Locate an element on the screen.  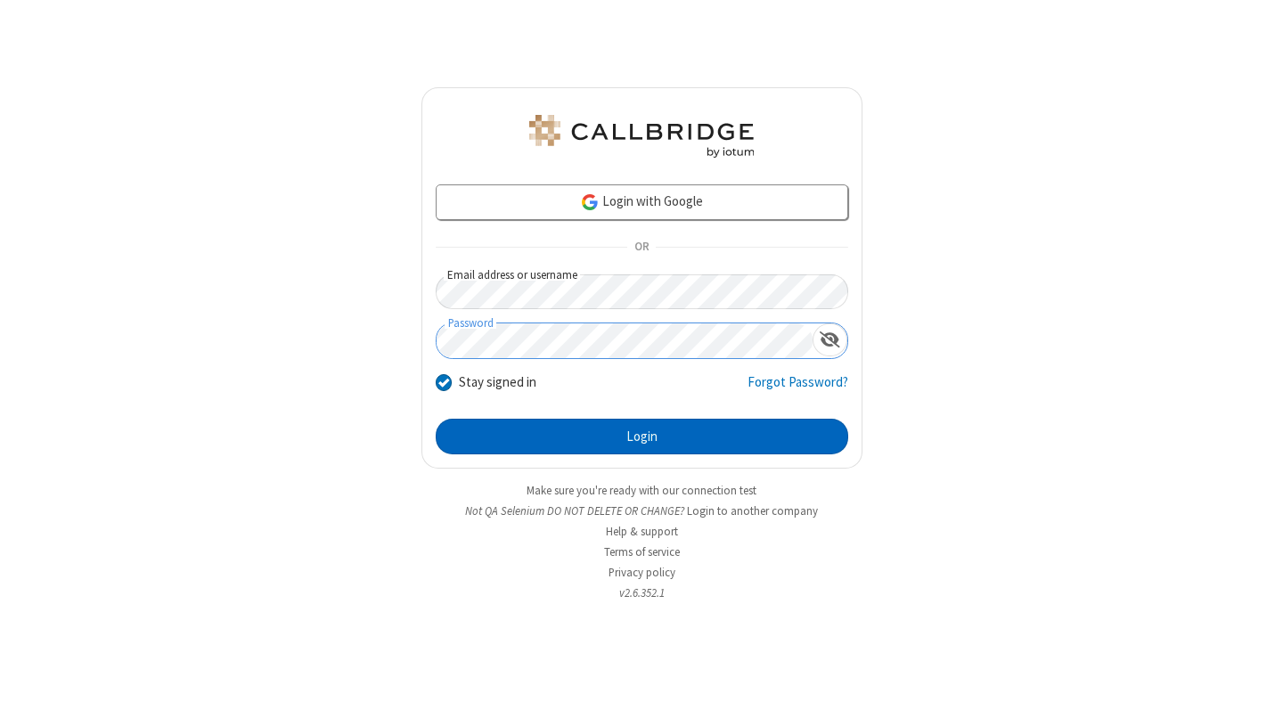
div: Show password is located at coordinates (830, 340).